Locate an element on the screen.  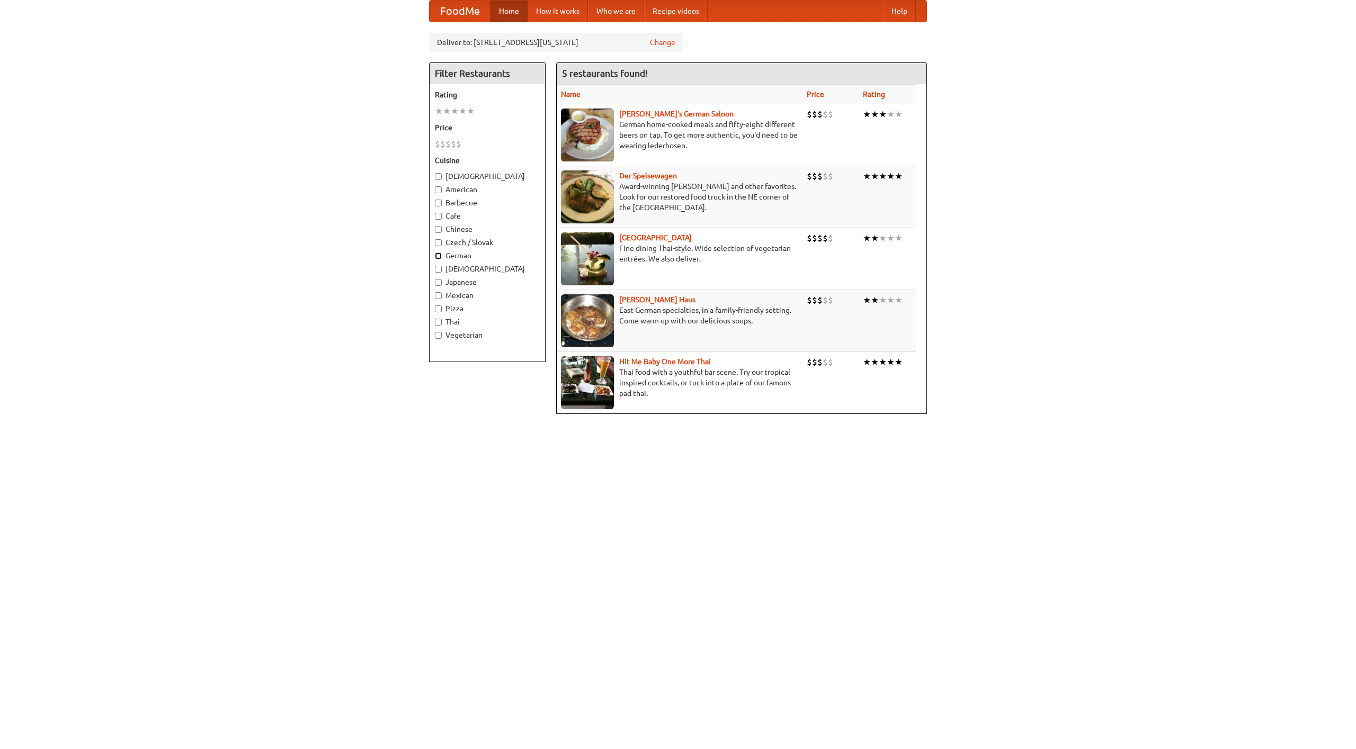
h5: Cuisine is located at coordinates (487, 160).